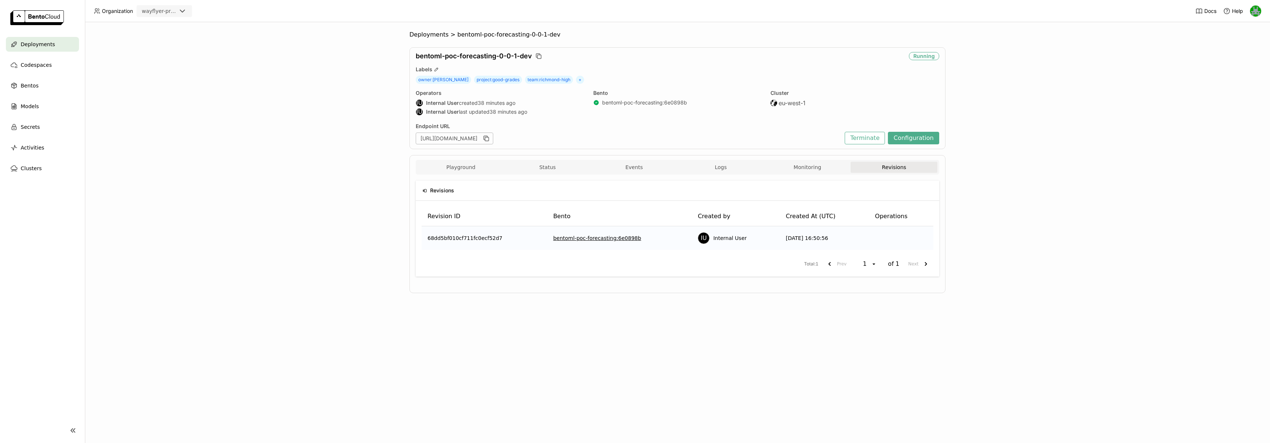 This screenshot has height=443, width=1270. I want to click on nav: Breadcrumbs navigation, so click(678, 35).